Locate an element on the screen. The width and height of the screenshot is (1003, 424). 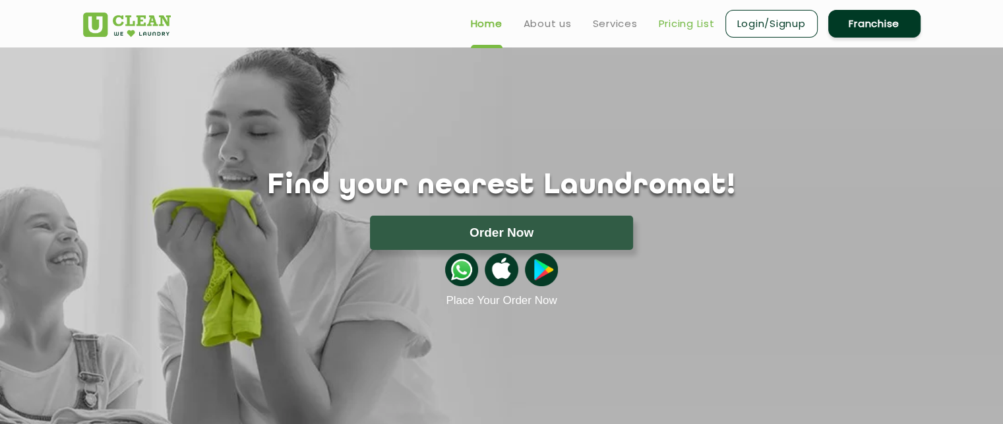
a: Login/Signup is located at coordinates (771, 24).